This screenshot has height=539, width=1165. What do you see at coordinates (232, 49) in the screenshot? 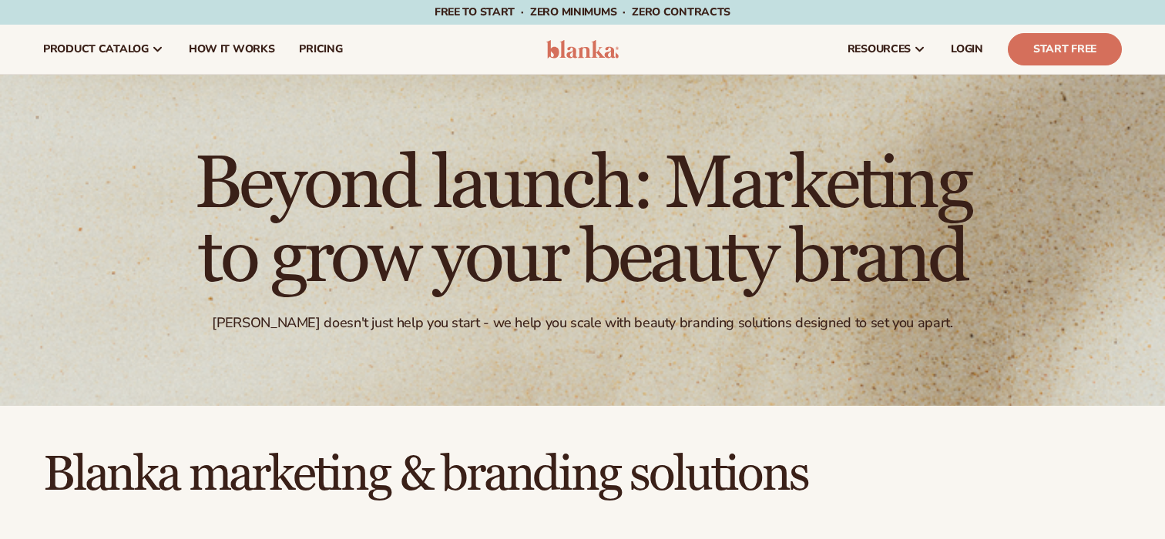
I see `a: How It Works` at bounding box center [232, 49].